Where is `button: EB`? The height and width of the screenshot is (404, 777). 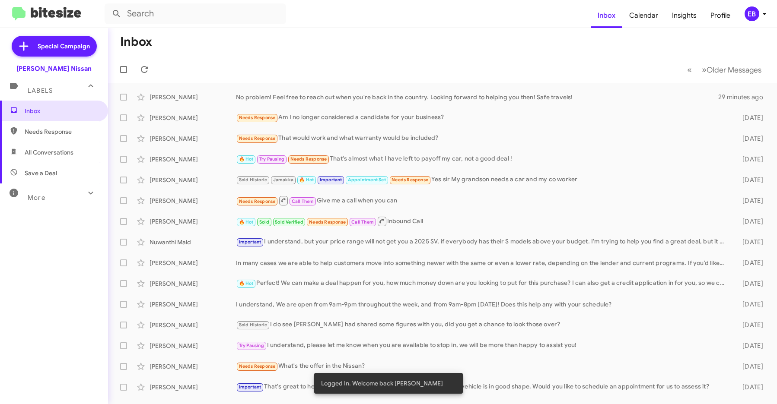 button: EB is located at coordinates (752, 14).